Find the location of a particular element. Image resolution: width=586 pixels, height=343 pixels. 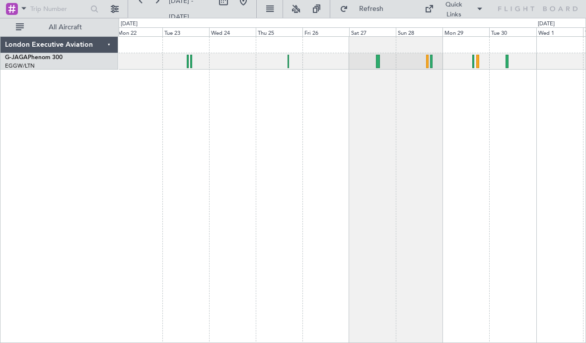

button: All Aircraft is located at coordinates (59, 27).